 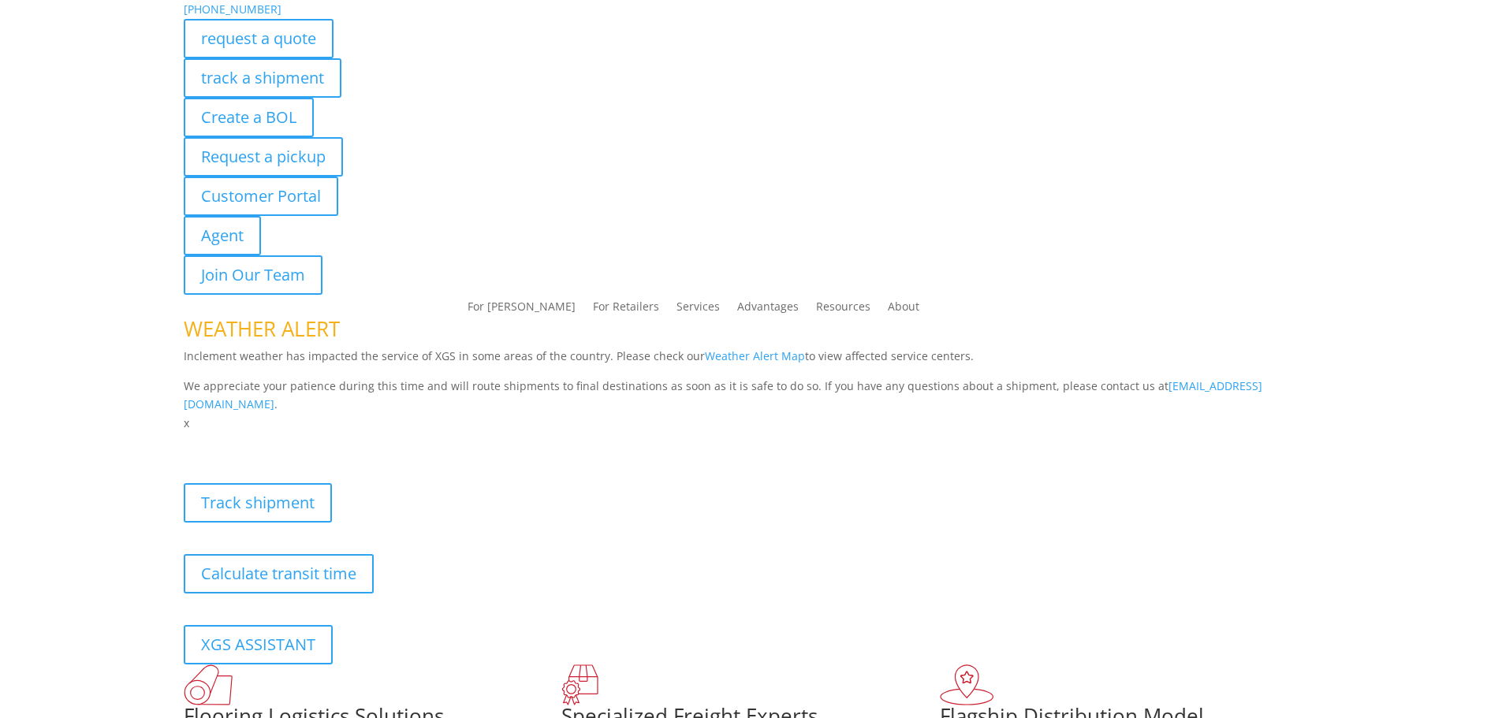 I want to click on a: Resources, so click(x=843, y=310).